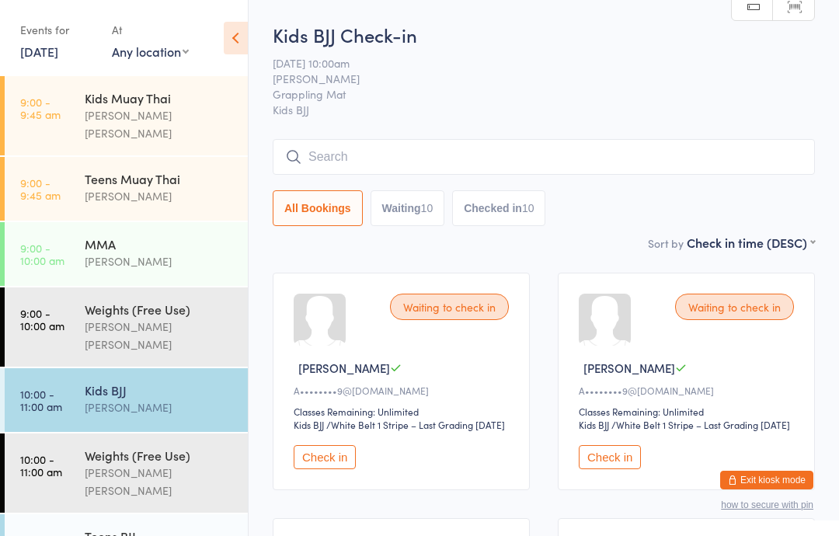 The width and height of the screenshot is (839, 536). I want to click on div: Any location, so click(150, 51).